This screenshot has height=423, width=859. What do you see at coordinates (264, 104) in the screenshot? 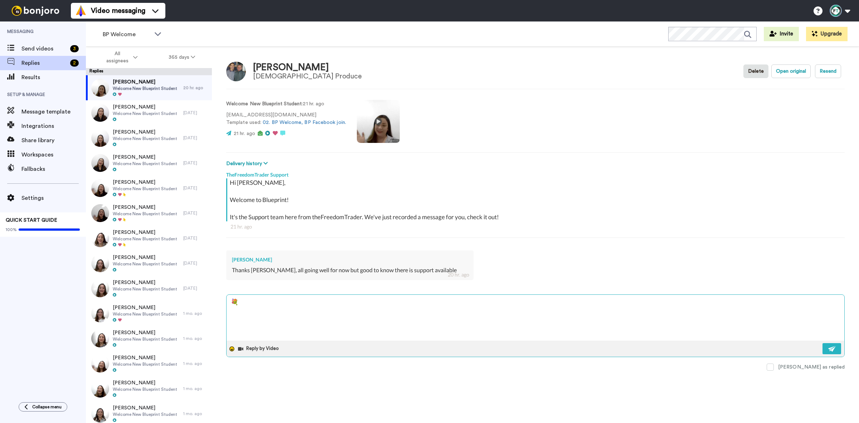
I see `strong: Welcome New Blueprint Student` at bounding box center [264, 104].